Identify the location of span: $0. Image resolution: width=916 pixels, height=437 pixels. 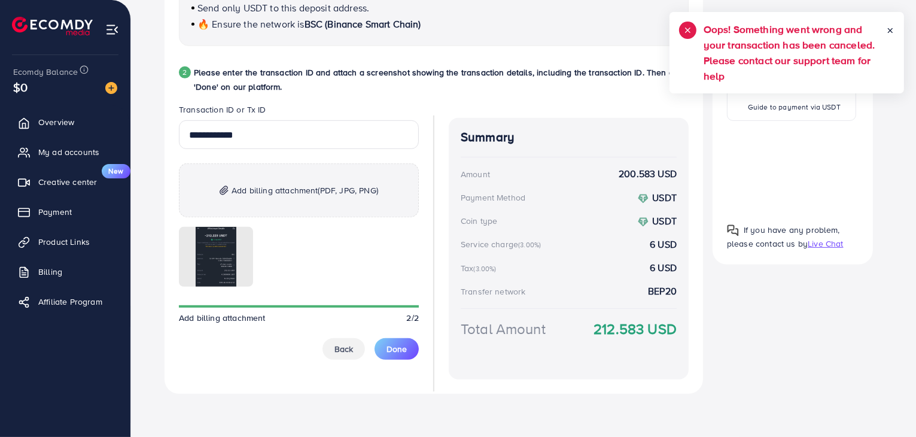
(20, 87).